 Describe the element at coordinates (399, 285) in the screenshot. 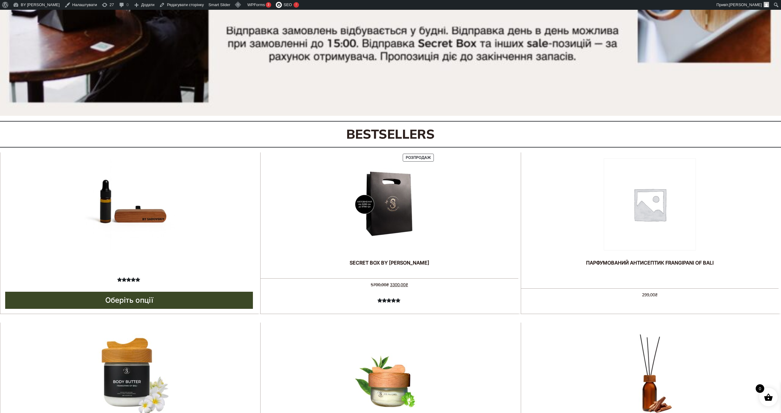

I see `span: 3300,00` at that location.